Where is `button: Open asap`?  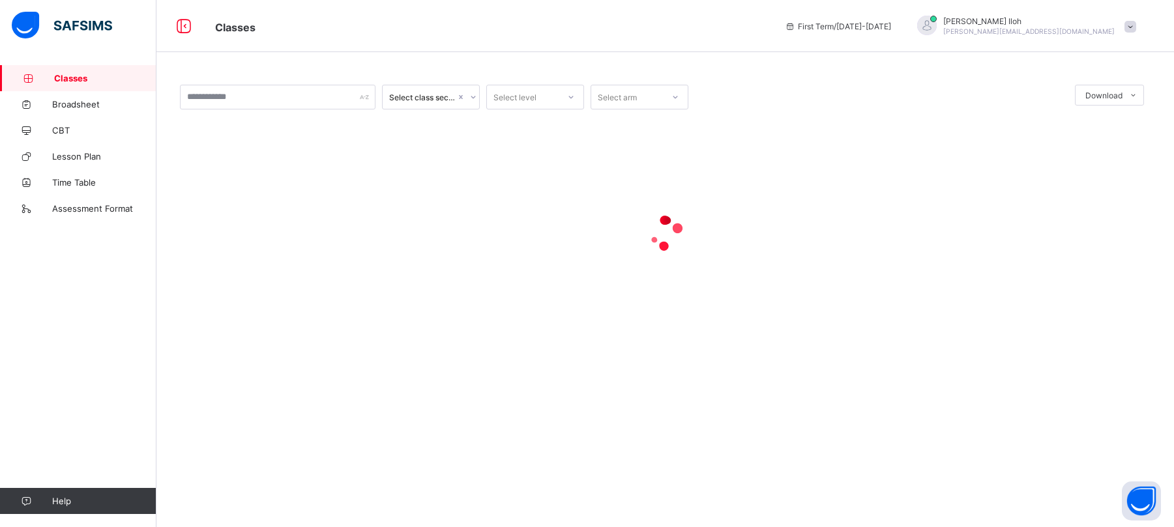 button: Open asap is located at coordinates (1141, 501).